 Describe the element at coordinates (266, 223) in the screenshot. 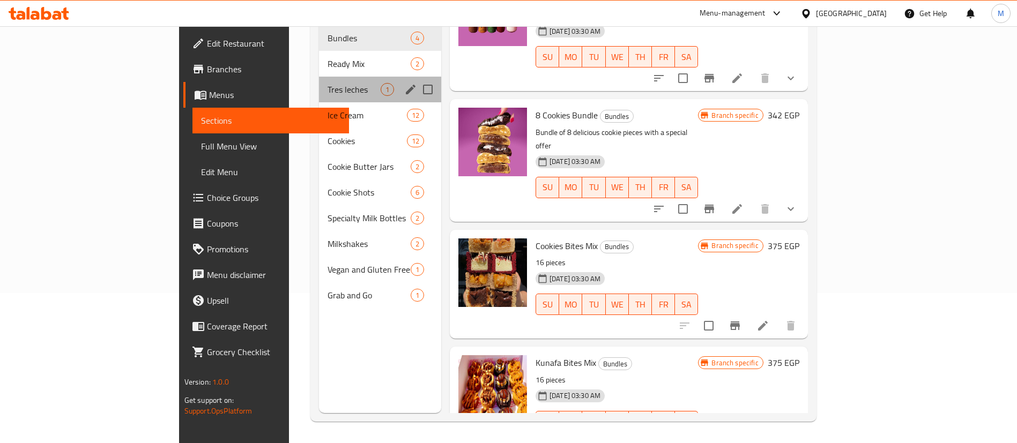

I see `a: Coupons` at that location.